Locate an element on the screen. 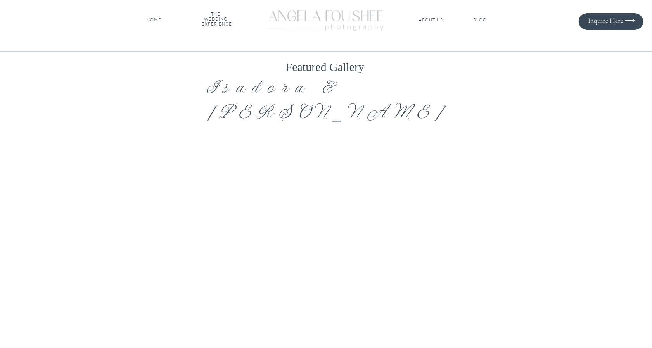 This screenshot has height=348, width=652. nav: Inquire Here ⟶ is located at coordinates (608, 21).